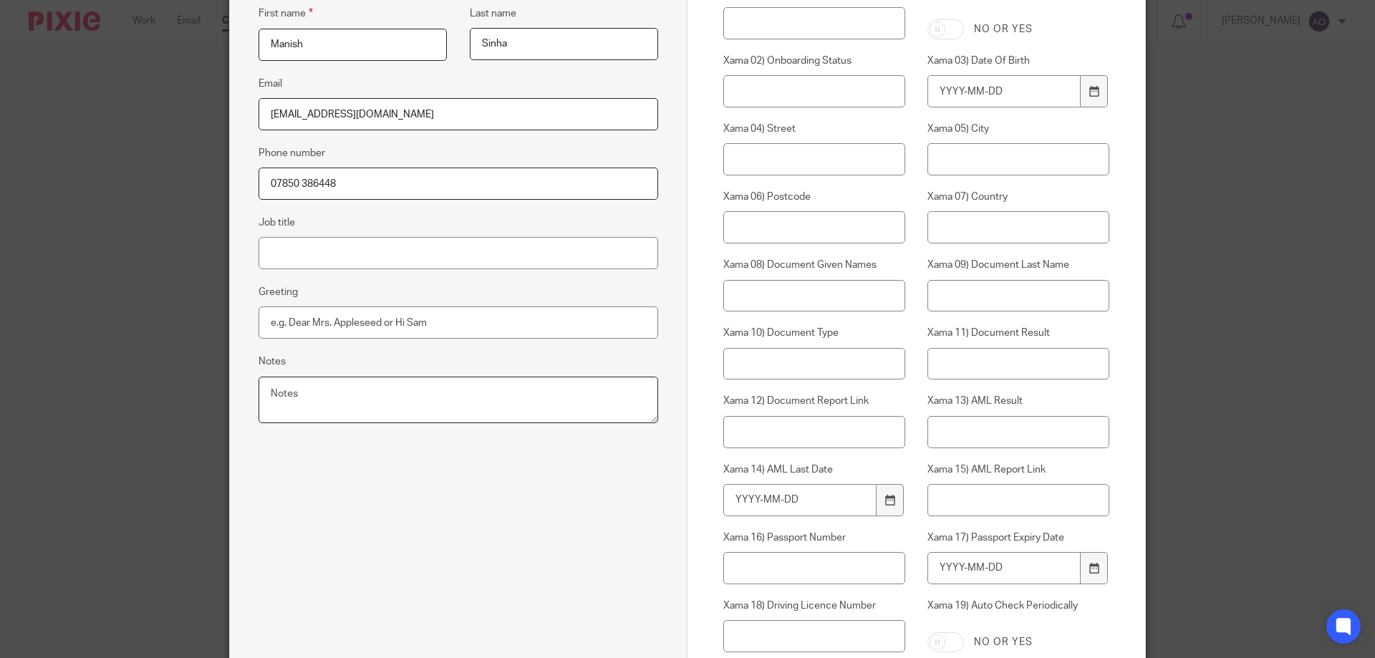 This screenshot has width=1375, height=658. Describe the element at coordinates (493, 14) in the screenshot. I see `label: Last name` at that location.